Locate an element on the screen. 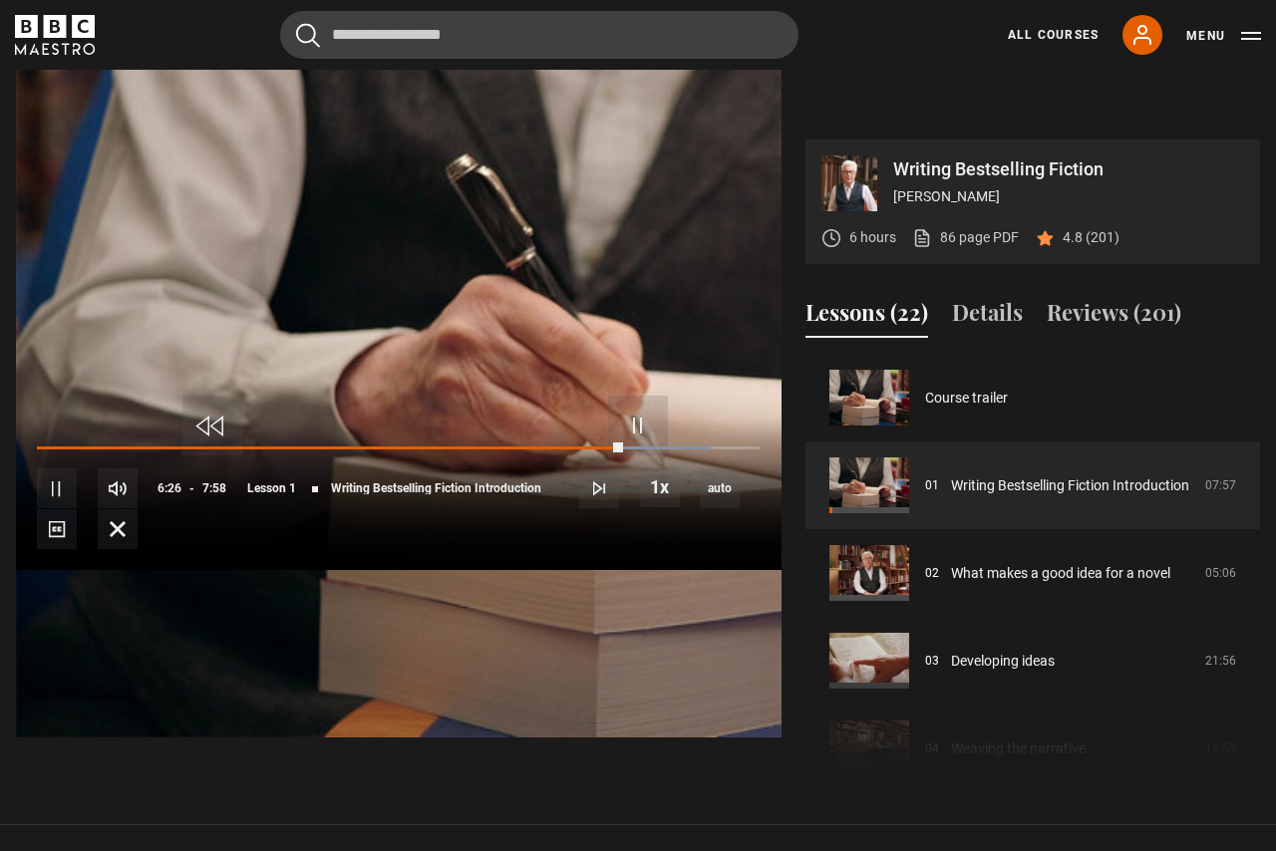 This screenshot has width=1276, height=851. a: Developing ideas is located at coordinates (1003, 661).